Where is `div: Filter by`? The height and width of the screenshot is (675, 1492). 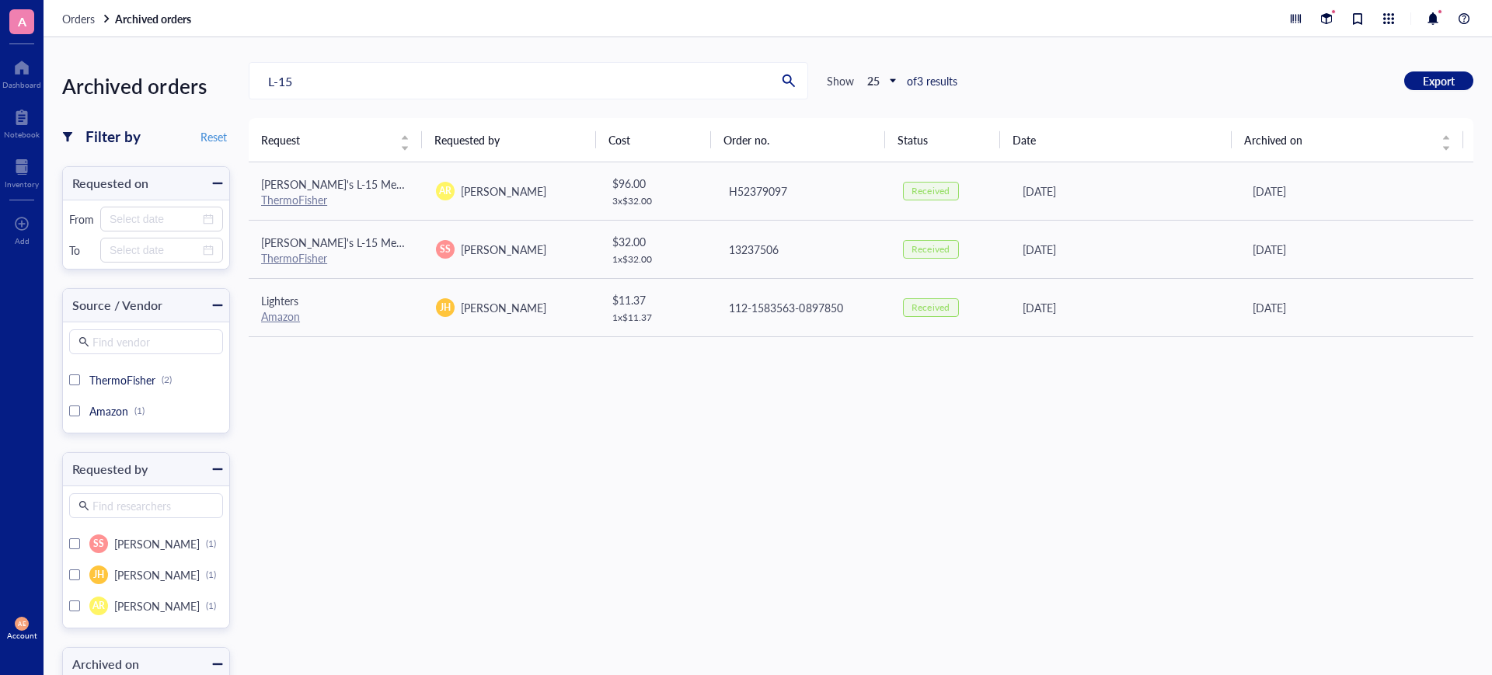
div: Filter by is located at coordinates (113, 137).